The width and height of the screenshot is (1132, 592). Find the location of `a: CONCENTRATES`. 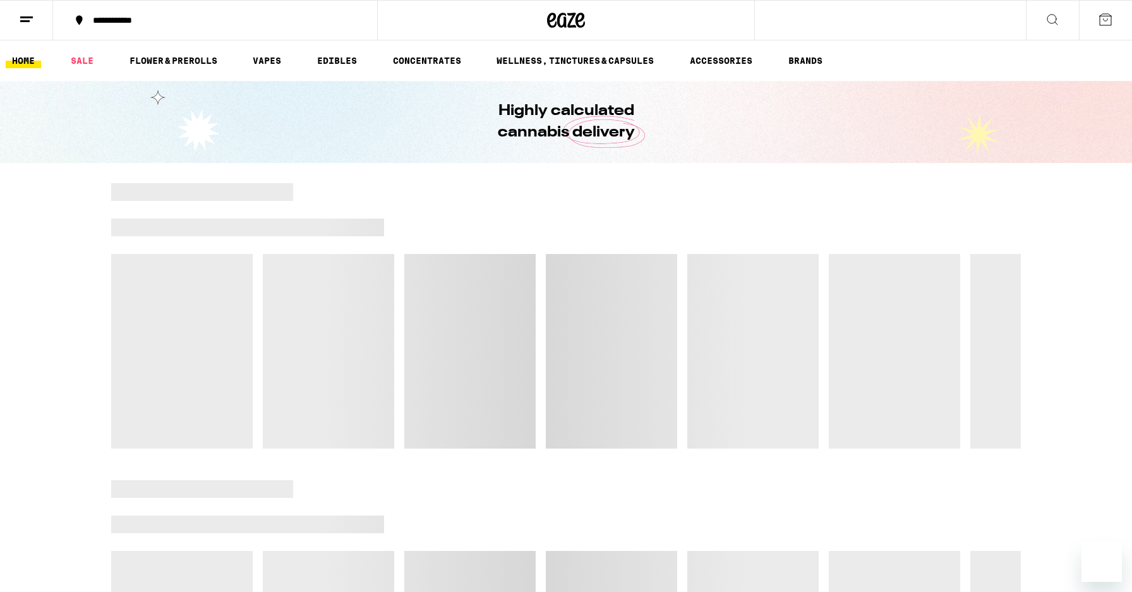

a: CONCENTRATES is located at coordinates (427, 61).